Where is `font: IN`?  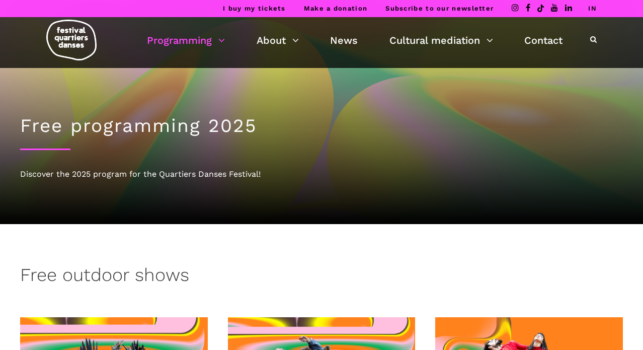
font: IN is located at coordinates (592, 8).